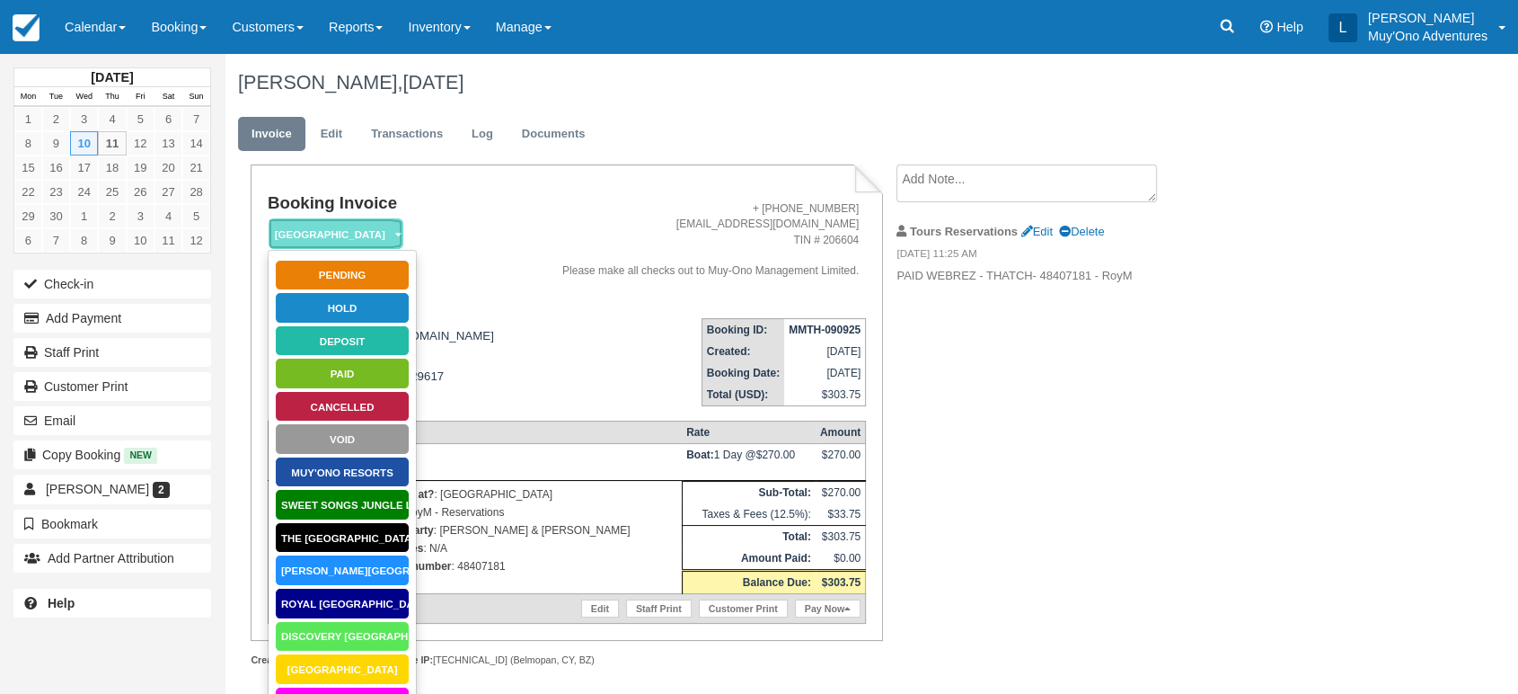 Image resolution: width=1518 pixels, height=694 pixels. What do you see at coordinates (112, 420) in the screenshot?
I see `button: Email` at bounding box center [112, 420].